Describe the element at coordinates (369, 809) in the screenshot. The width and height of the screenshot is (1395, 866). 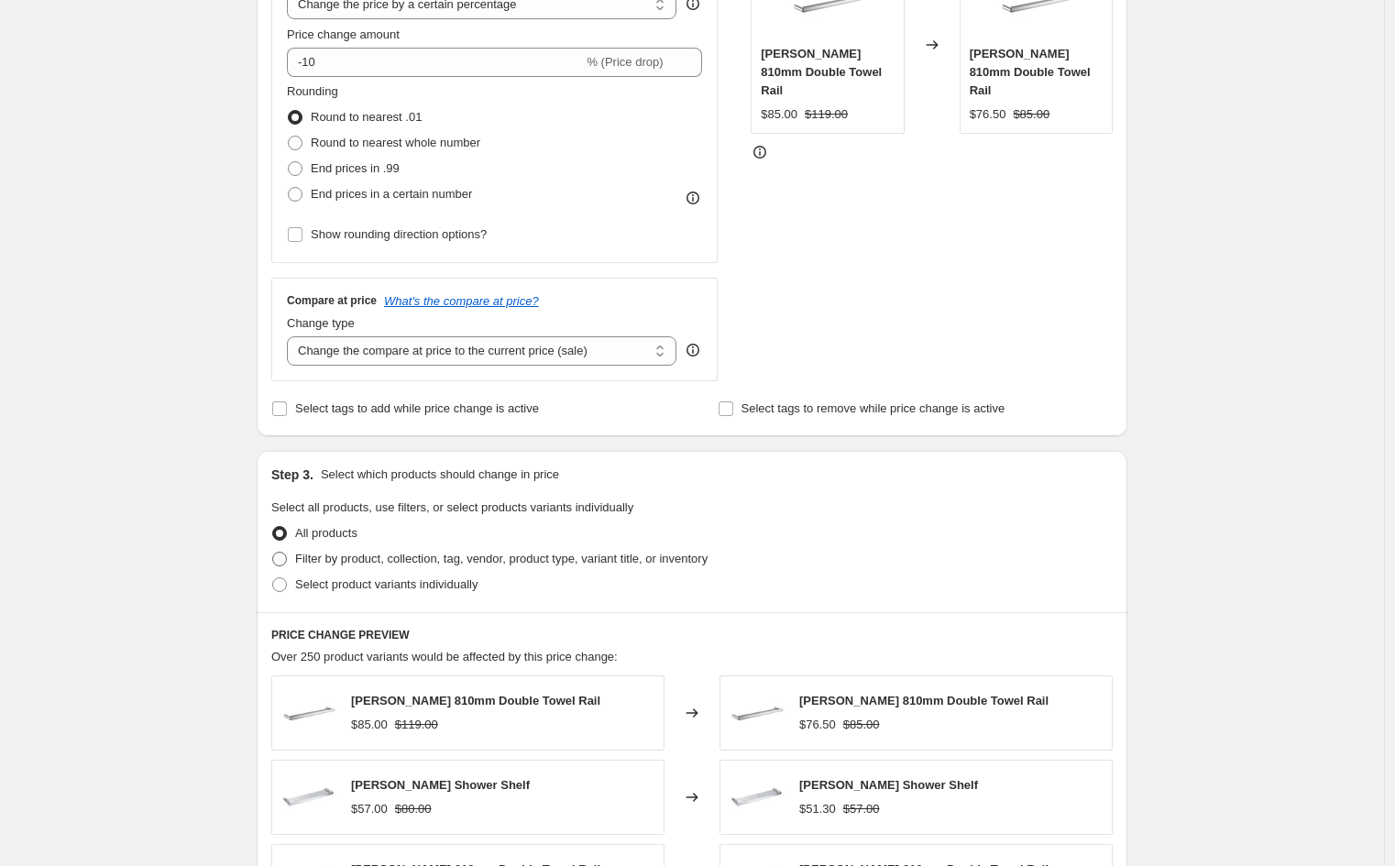
I see `div: $57.00` at that location.